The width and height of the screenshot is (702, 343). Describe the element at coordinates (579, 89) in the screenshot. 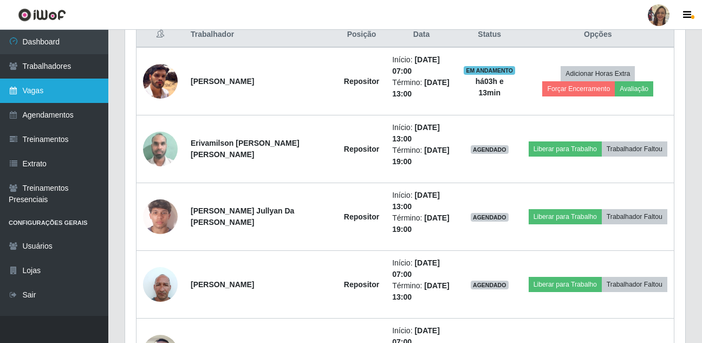

I see `button: Forçar Encerramento` at that location.